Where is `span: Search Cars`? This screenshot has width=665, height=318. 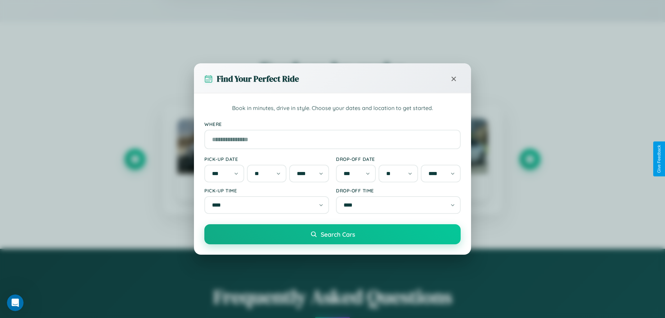 span: Search Cars is located at coordinates (338, 234).